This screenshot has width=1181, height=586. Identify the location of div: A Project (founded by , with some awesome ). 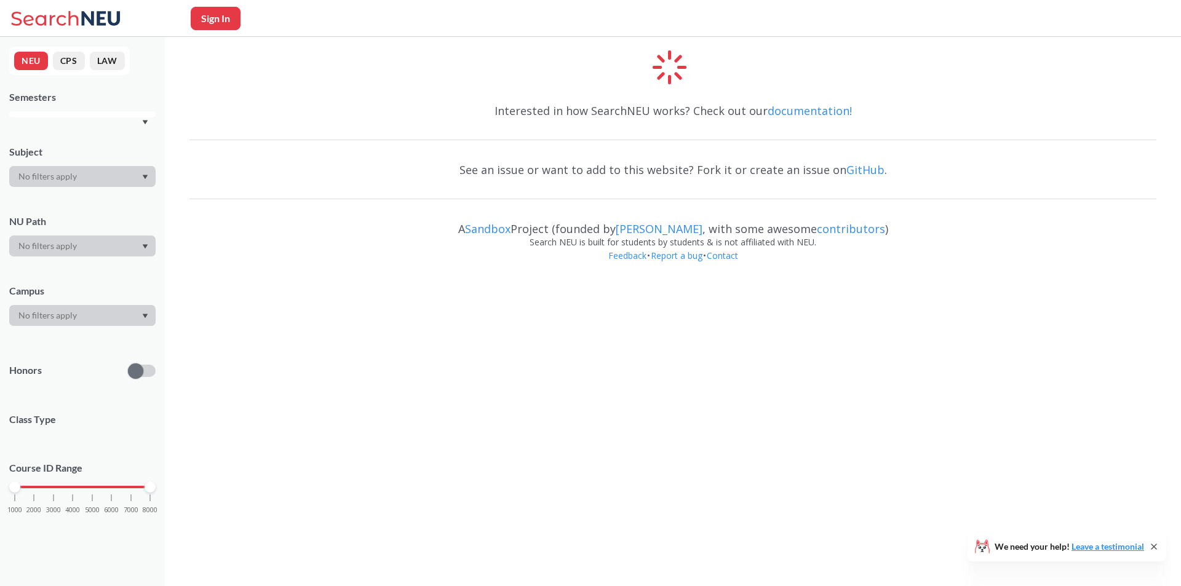
(673, 223).